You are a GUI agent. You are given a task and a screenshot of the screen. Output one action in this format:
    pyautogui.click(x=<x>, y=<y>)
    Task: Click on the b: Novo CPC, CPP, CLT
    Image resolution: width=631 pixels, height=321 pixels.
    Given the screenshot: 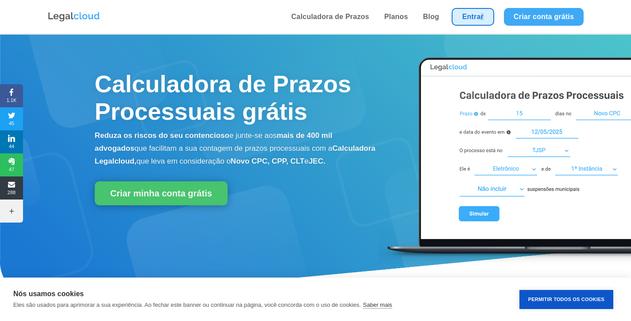 What is the action you would take?
    pyautogui.click(x=268, y=161)
    